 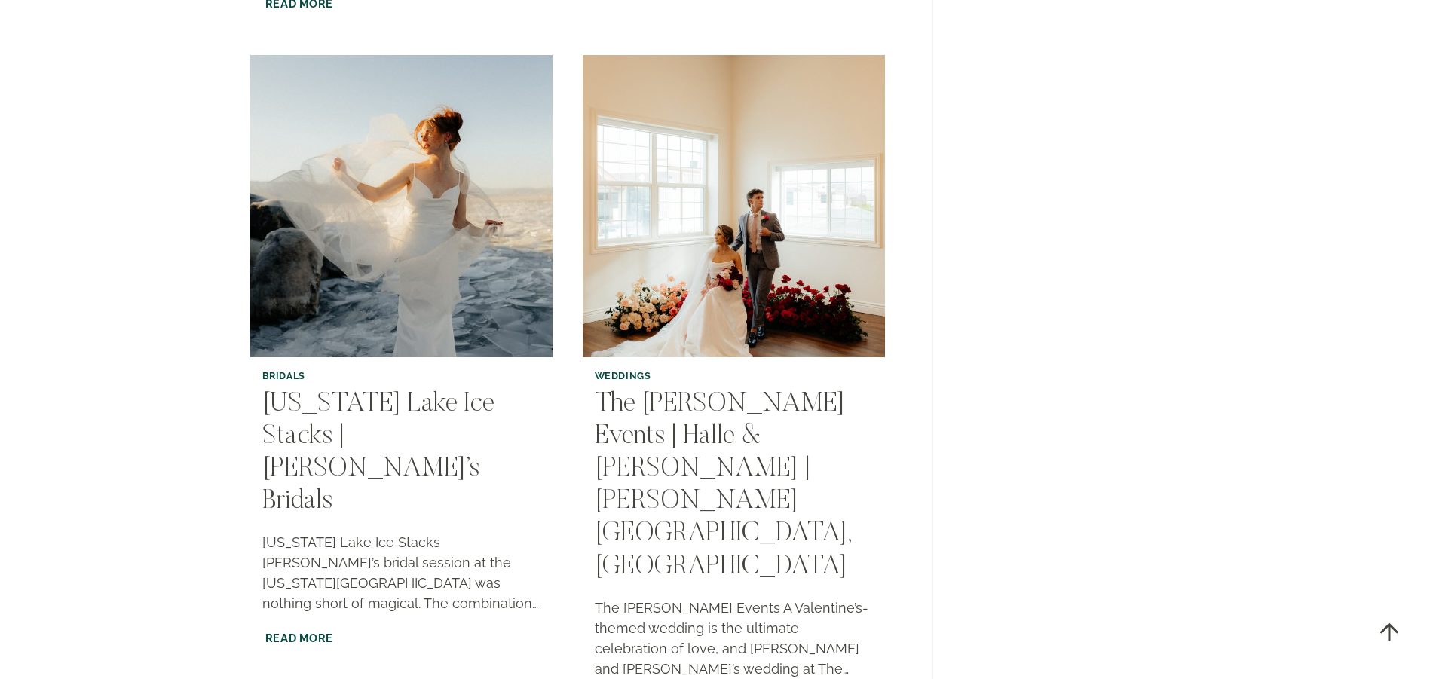 I want to click on a: Utah Lake Ice Stacks | Sarah’s Bridals, so click(x=401, y=206).